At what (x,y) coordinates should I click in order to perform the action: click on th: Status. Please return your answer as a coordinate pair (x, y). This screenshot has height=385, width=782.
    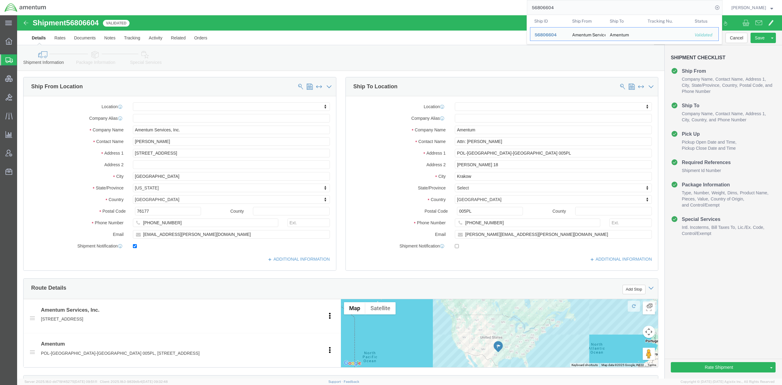
    Looking at the image, I should click on (704, 21).